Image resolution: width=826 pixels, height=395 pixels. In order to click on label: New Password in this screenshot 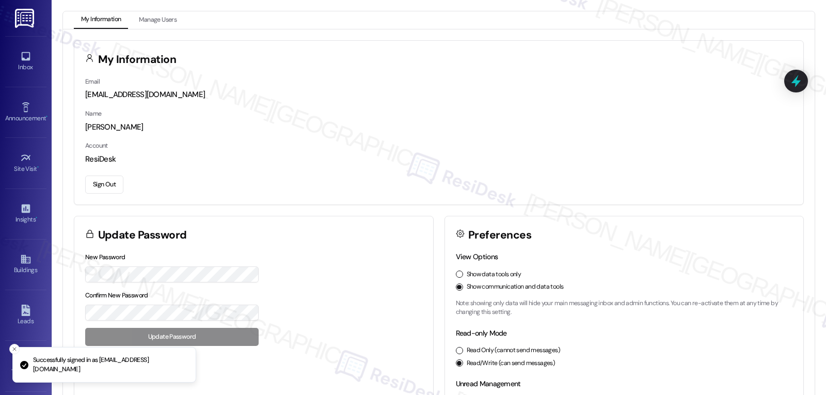, I will do `click(105, 257)`.